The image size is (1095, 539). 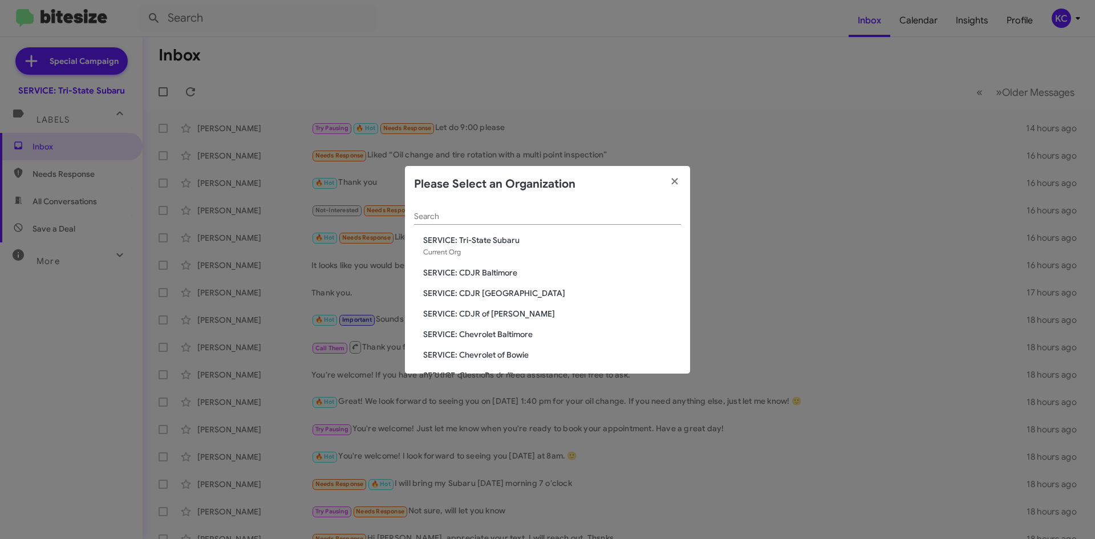 I want to click on span: SERVICE: CDJR Baltimore, so click(x=552, y=273).